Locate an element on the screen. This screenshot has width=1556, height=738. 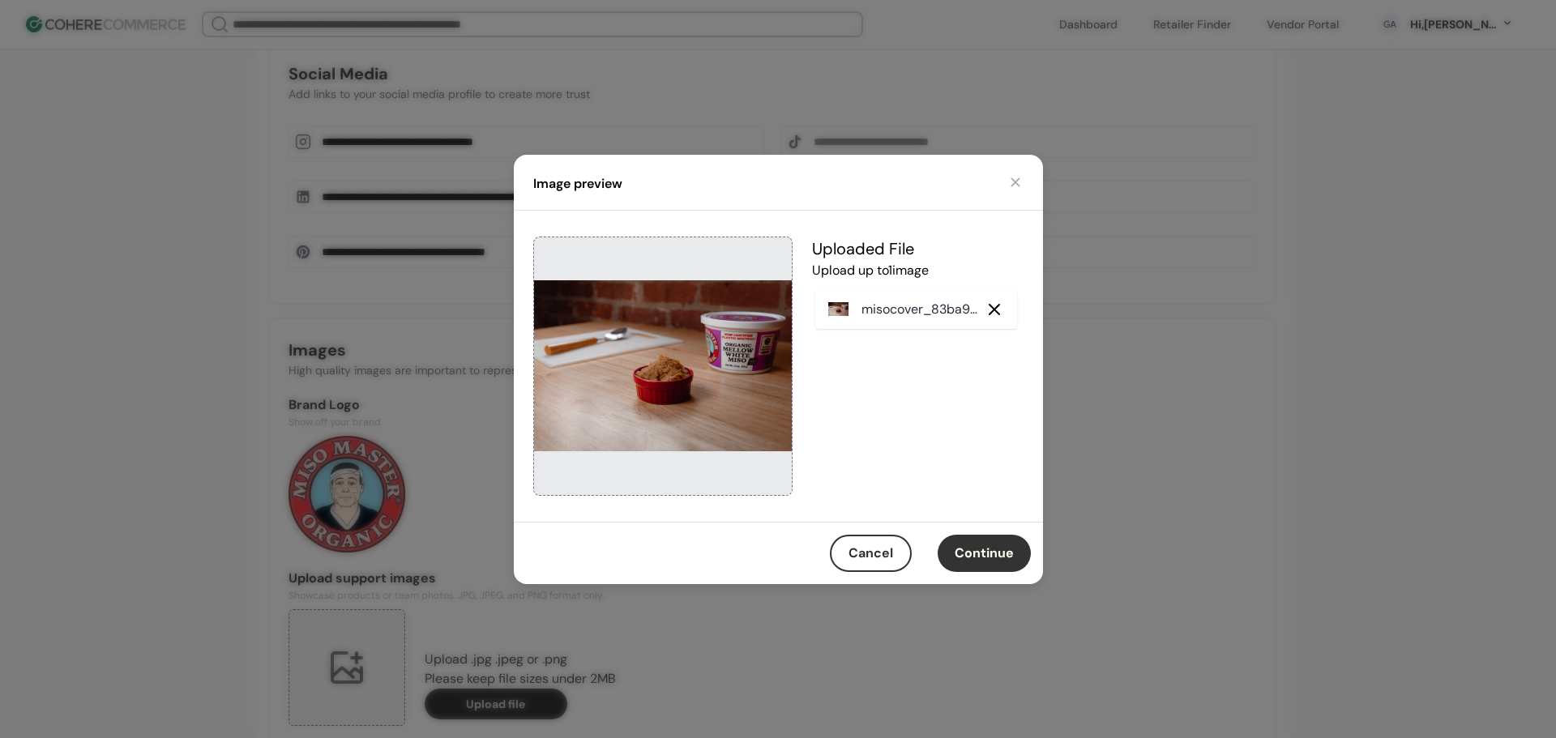
h5: Uploaded File is located at coordinates (916, 249).